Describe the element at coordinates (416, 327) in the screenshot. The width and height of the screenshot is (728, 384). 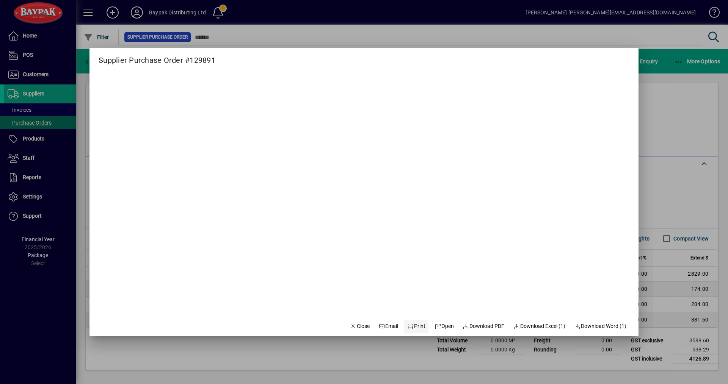
I see `button: Print` at that location.